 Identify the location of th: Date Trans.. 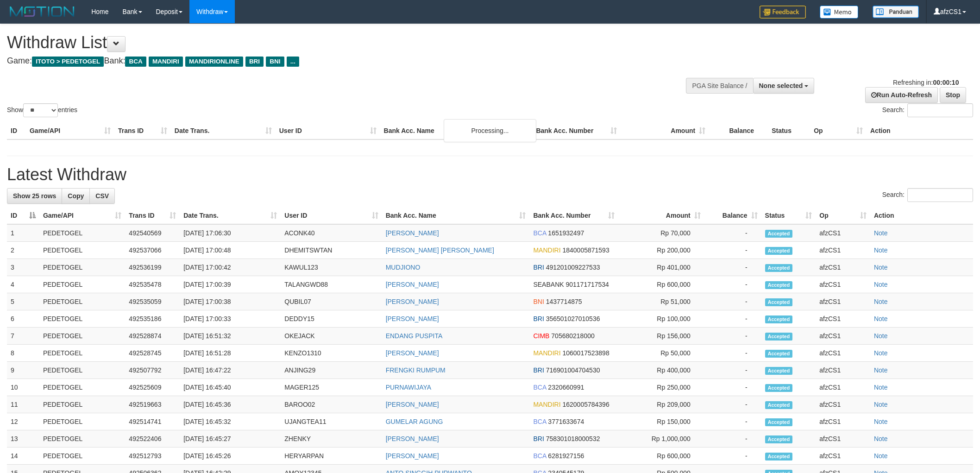
(223, 131).